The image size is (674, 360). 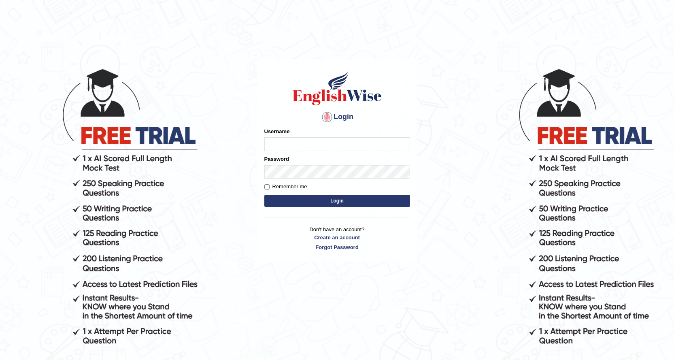 I want to click on p: Don't have an account?, so click(x=337, y=238).